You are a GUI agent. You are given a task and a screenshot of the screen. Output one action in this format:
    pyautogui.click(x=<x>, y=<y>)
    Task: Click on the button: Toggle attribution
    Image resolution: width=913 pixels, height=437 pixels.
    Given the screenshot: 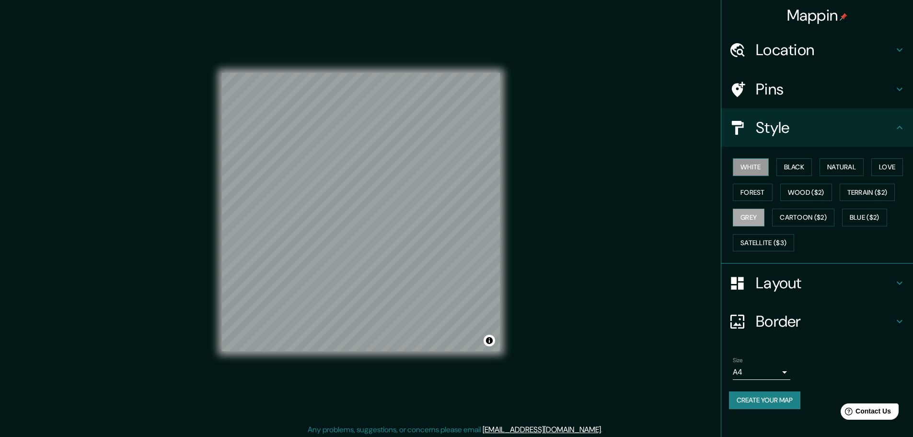 What is the action you would take?
    pyautogui.click(x=490, y=340)
    